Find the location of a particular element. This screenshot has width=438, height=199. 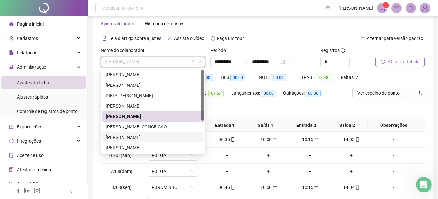

div: HE 3: is located at coordinates (237, 77).